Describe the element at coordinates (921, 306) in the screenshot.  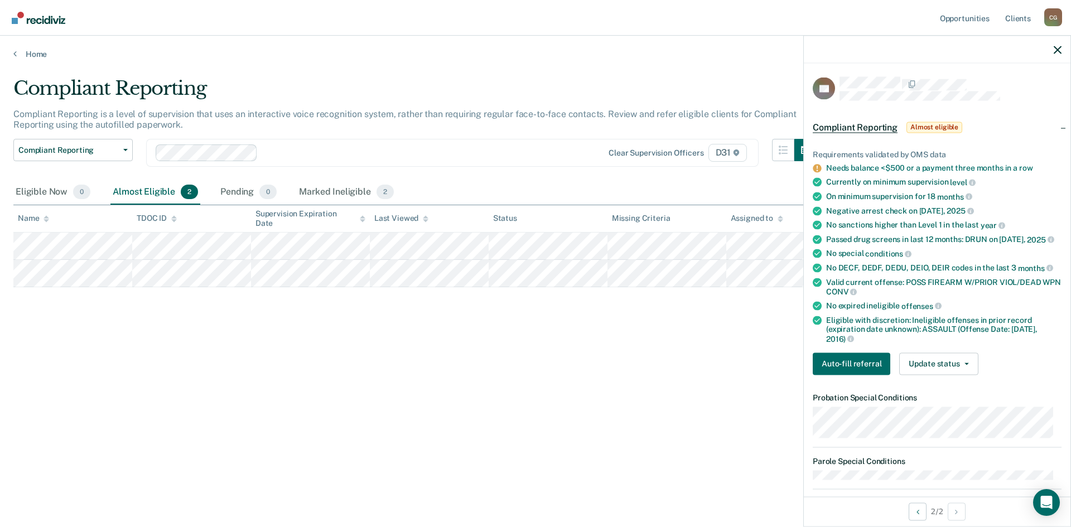
I see `span: offenses` at that location.